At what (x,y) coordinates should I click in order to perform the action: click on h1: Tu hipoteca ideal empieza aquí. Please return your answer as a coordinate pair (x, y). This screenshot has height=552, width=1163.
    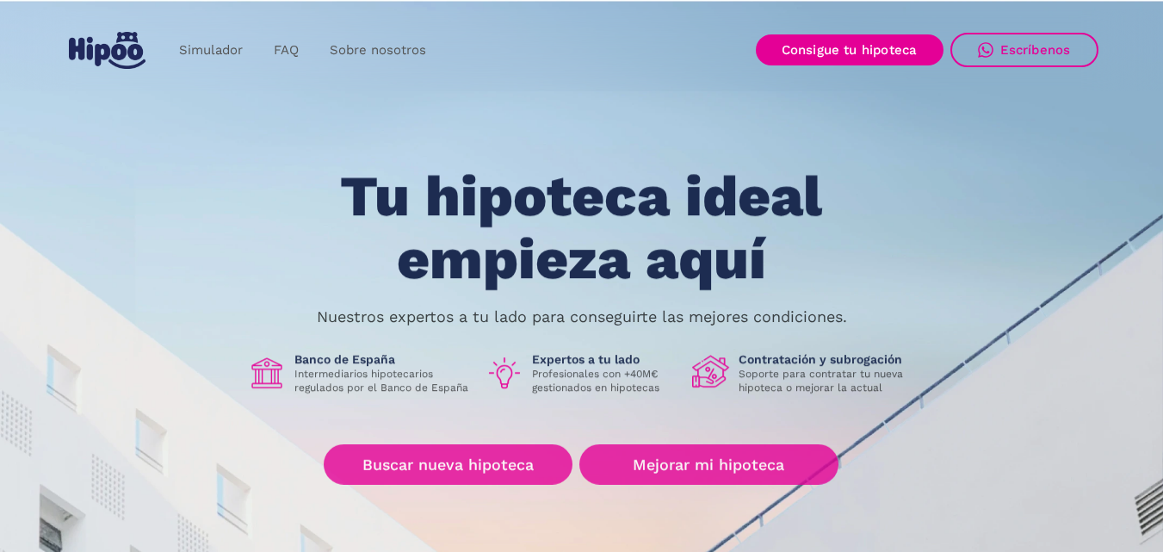
    Looking at the image, I should click on (581, 228).